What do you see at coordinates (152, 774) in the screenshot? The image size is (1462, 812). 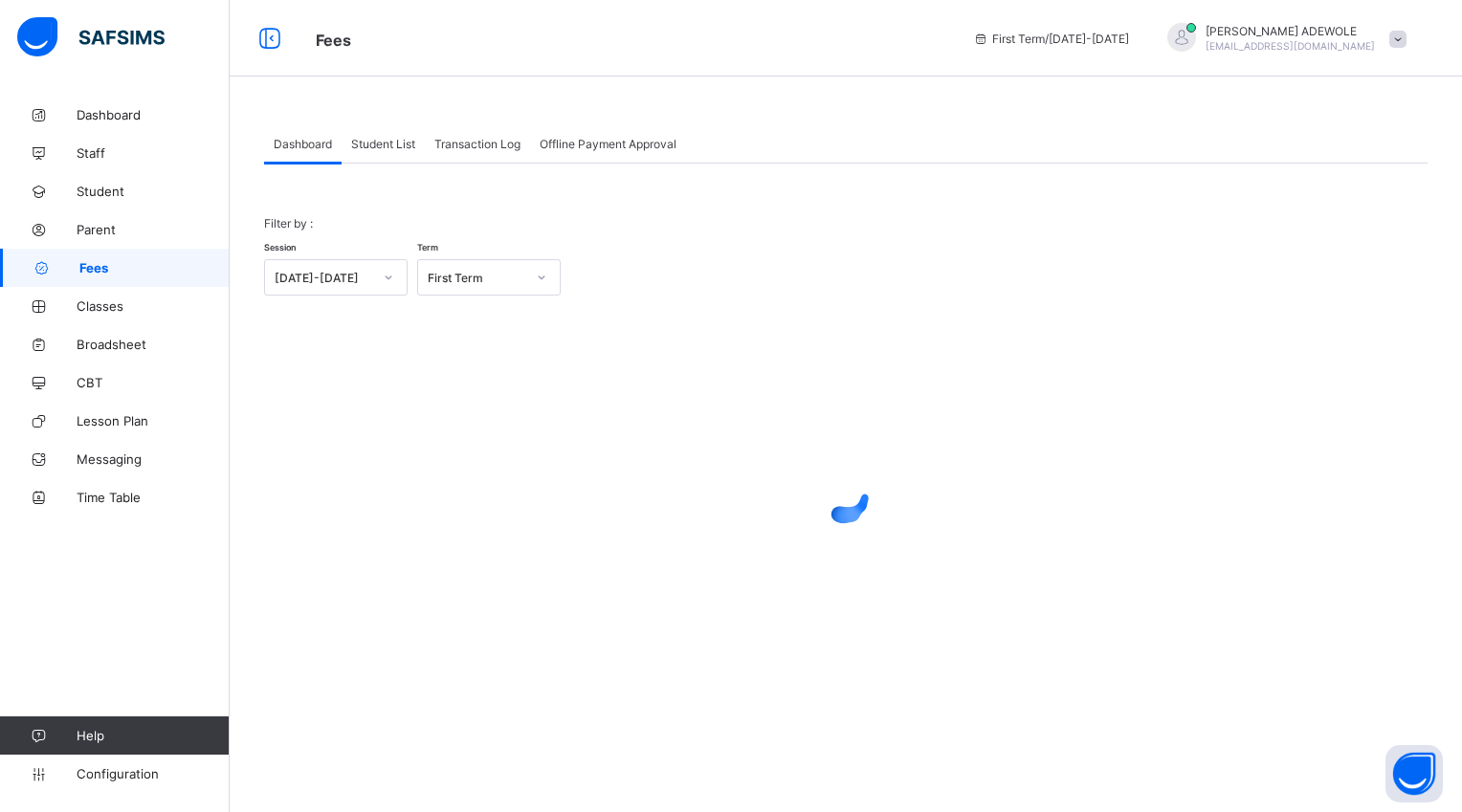 I see `span: Configuration` at bounding box center [152, 774].